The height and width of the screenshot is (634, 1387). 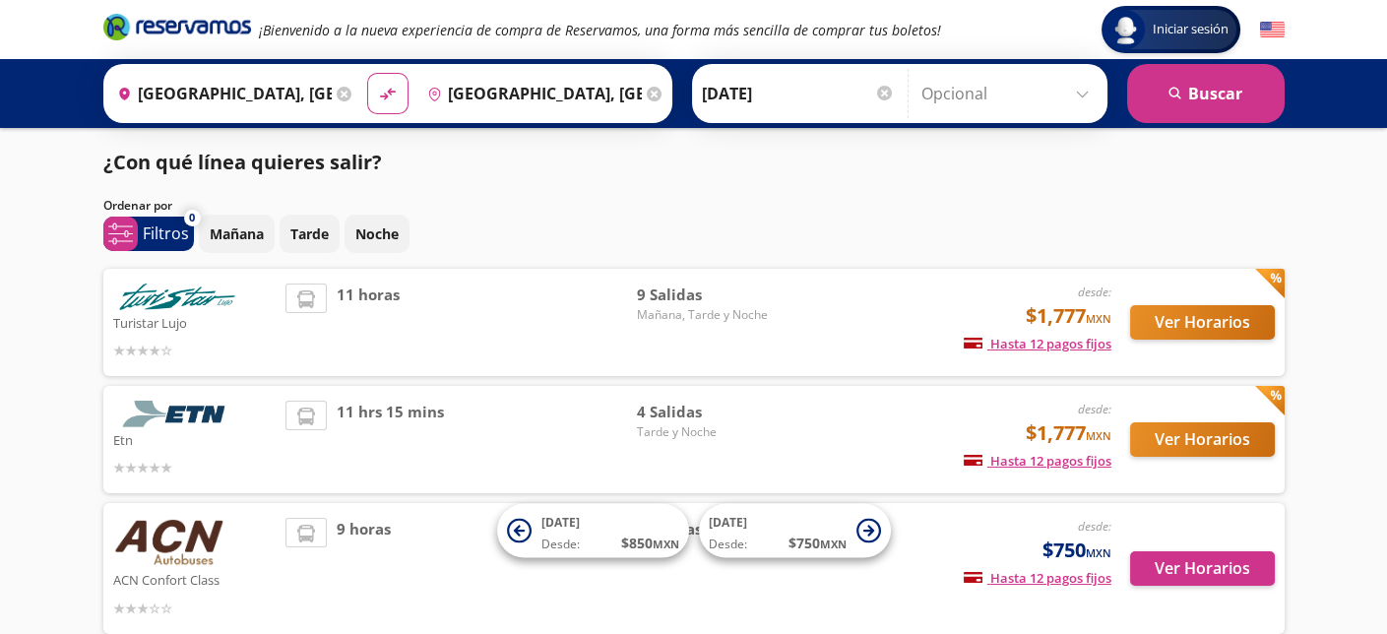 What do you see at coordinates (706, 432) in the screenshot?
I see `span: Tarde y Noche` at bounding box center [706, 432].